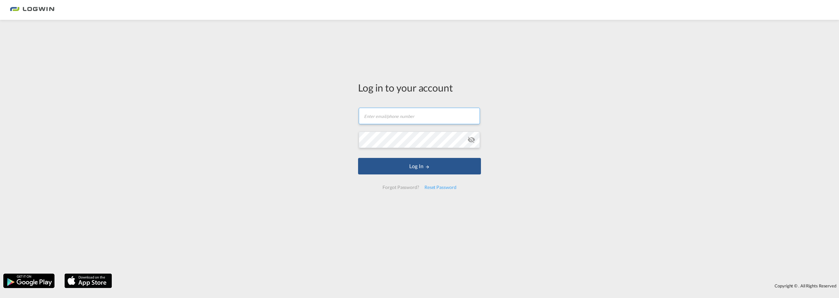  Describe the element at coordinates (471, 140) in the screenshot. I see `md-icon: icon-eye-off` at that location.